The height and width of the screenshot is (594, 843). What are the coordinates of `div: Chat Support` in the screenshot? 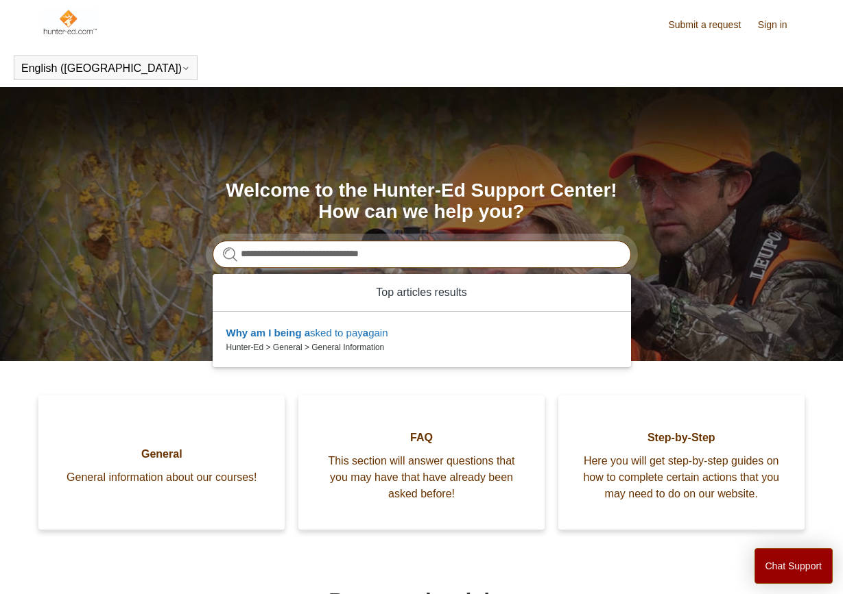 It's located at (793, 566).